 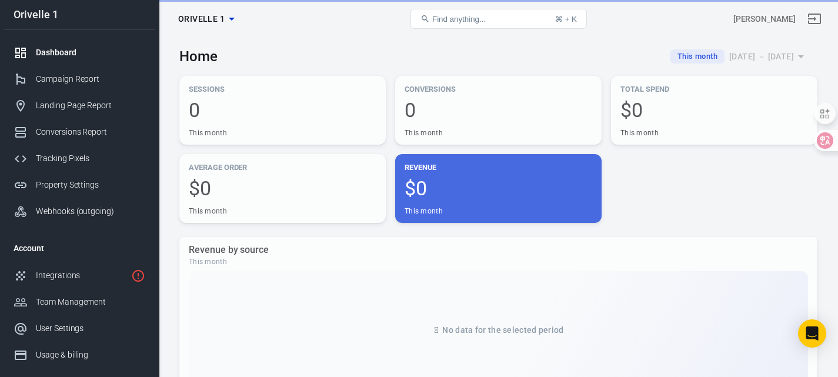 What do you see at coordinates (91, 328) in the screenshot?
I see `div: User Settings` at bounding box center [91, 328].